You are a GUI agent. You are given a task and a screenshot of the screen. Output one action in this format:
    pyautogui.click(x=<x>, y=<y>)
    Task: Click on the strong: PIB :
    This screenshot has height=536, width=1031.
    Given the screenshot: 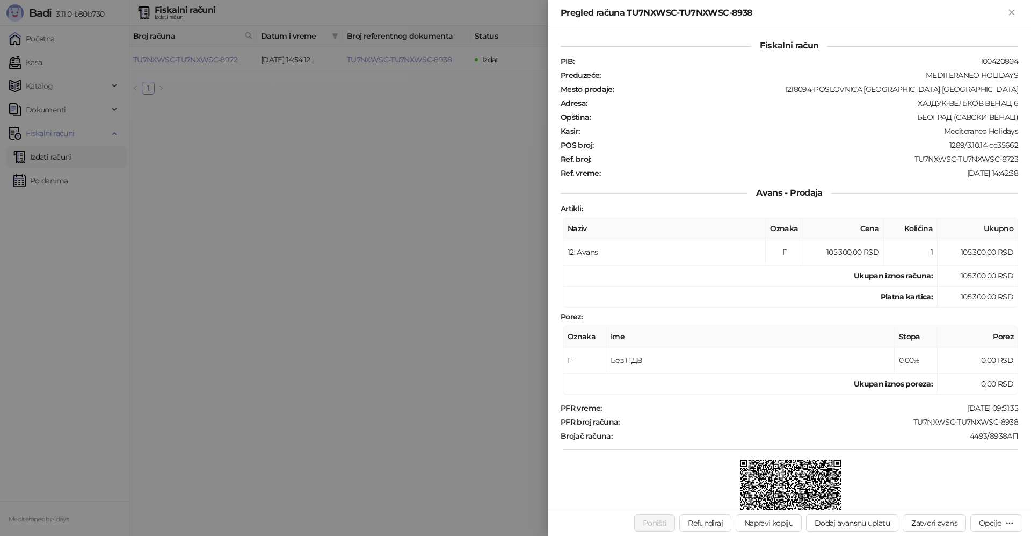 What is the action you would take?
    pyautogui.click(x=567, y=61)
    